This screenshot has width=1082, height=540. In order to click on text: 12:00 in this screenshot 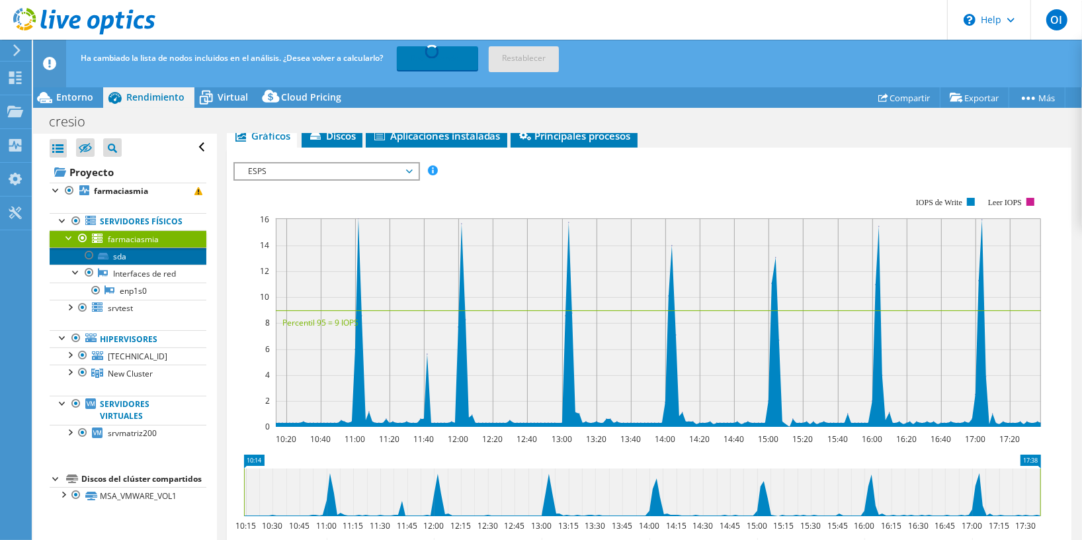, I will do `click(433, 525)`.